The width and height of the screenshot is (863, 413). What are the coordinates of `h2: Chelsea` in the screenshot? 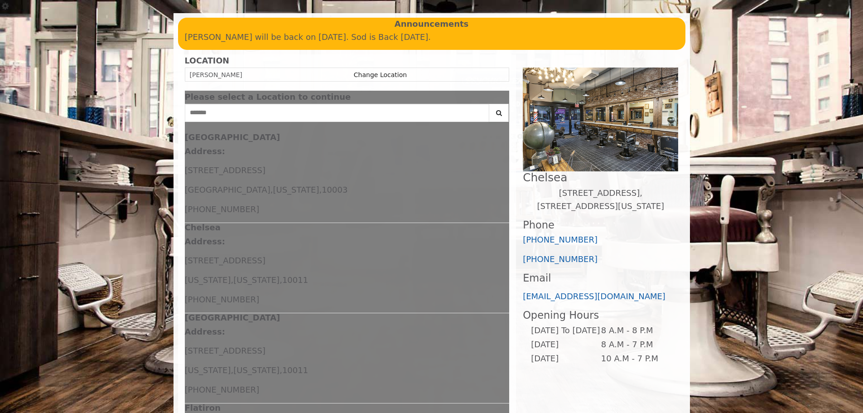 It's located at (600, 177).